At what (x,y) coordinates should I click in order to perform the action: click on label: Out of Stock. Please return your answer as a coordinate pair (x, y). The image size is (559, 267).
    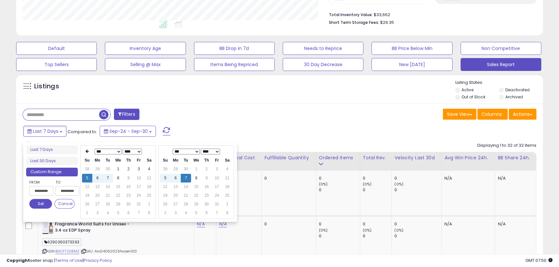
    Looking at the image, I should click on (473, 97).